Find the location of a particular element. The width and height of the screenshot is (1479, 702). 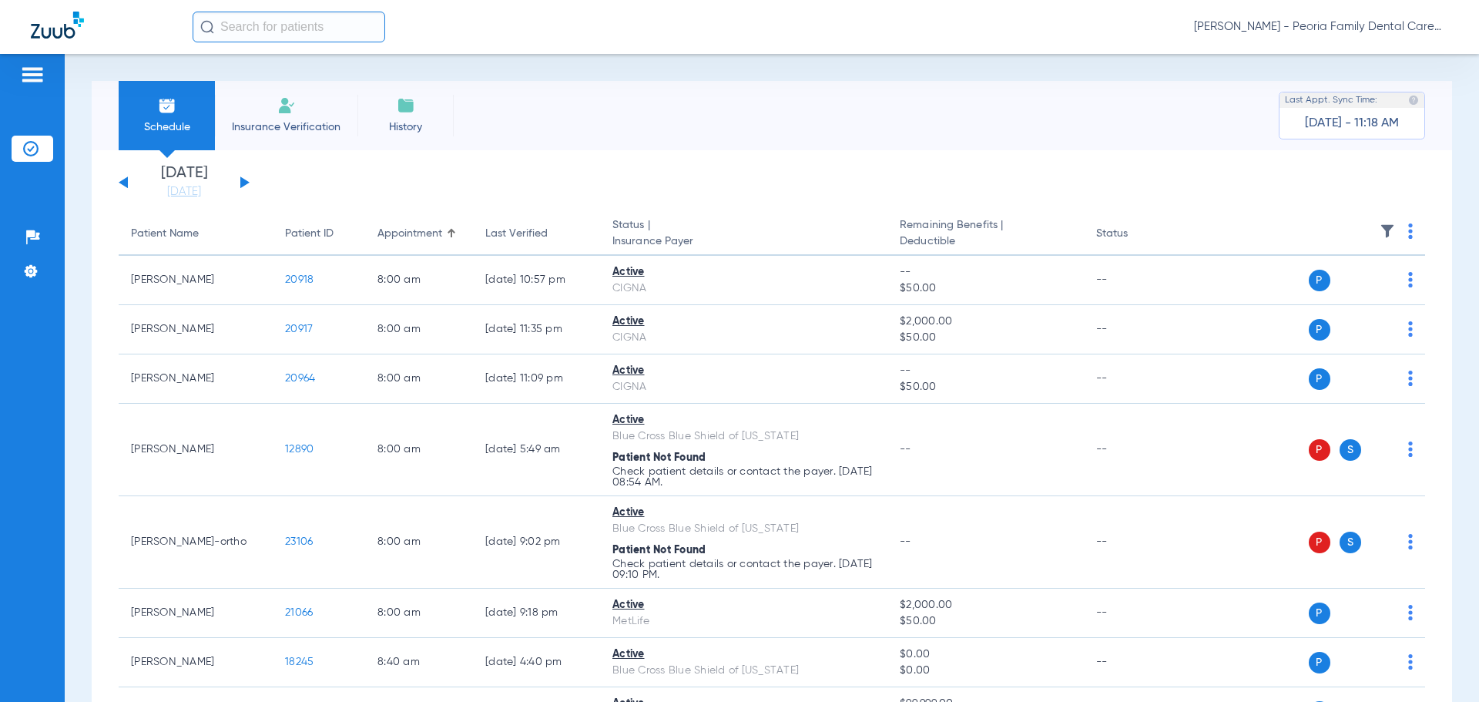

div: MetLife is located at coordinates (743, 621).